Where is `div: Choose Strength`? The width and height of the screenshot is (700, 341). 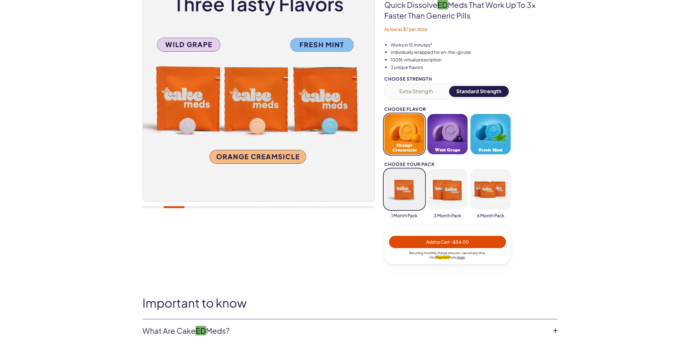
div: Choose Strength is located at coordinates (447, 79).